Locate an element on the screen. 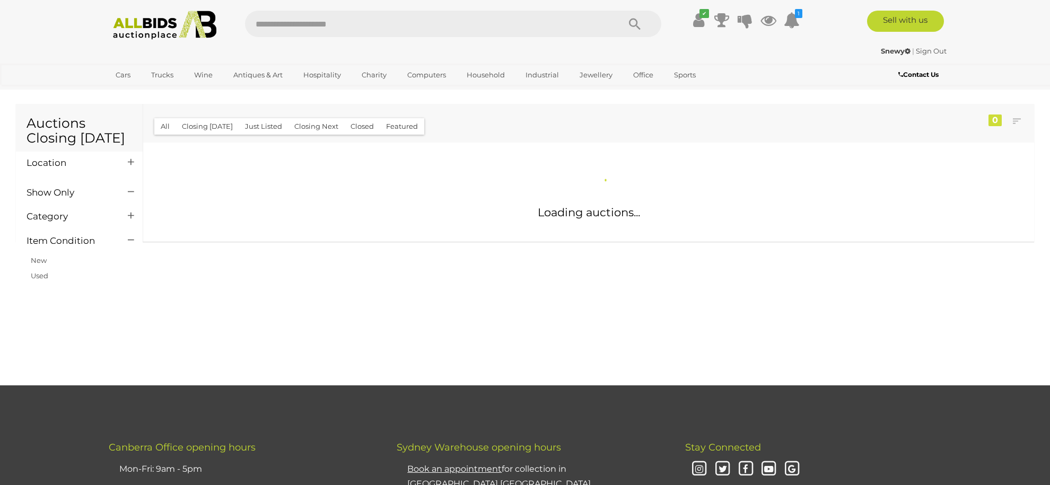  a: Hospitality is located at coordinates (322, 75).